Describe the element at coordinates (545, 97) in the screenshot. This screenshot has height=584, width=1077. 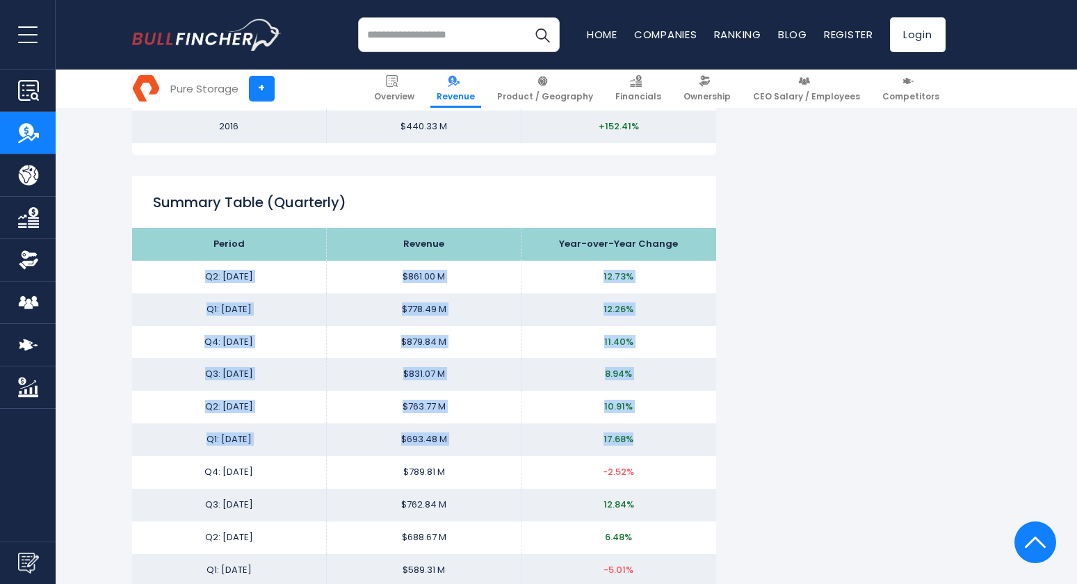
I see `span: Product / Geography` at that location.